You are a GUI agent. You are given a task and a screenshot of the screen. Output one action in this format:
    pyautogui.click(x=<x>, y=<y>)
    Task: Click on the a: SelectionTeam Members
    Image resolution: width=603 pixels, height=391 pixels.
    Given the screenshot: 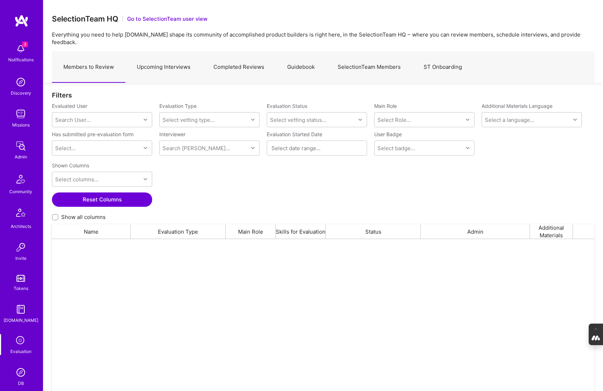 What is the action you would take?
    pyautogui.click(x=369, y=67)
    